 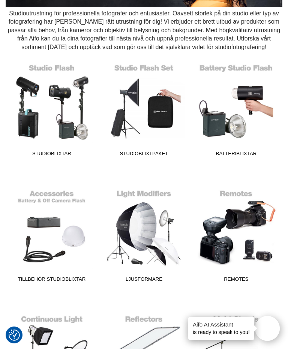 I want to click on span: Studioblixtpaket, so click(x=144, y=155).